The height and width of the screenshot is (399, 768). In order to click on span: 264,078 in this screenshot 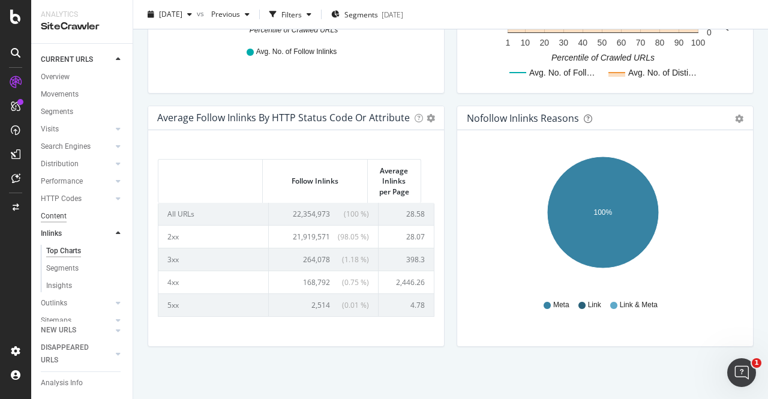, I will do `click(316, 259)`.